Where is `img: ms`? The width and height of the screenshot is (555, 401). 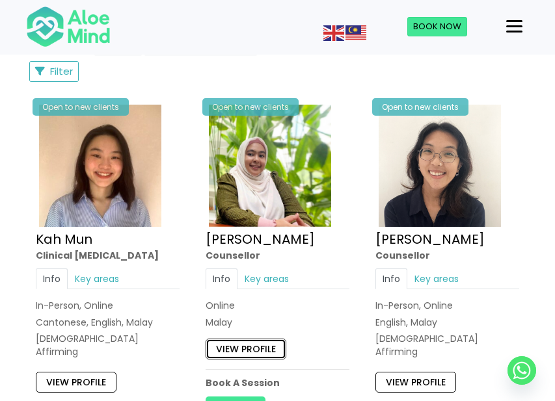 img: ms is located at coordinates (356, 33).